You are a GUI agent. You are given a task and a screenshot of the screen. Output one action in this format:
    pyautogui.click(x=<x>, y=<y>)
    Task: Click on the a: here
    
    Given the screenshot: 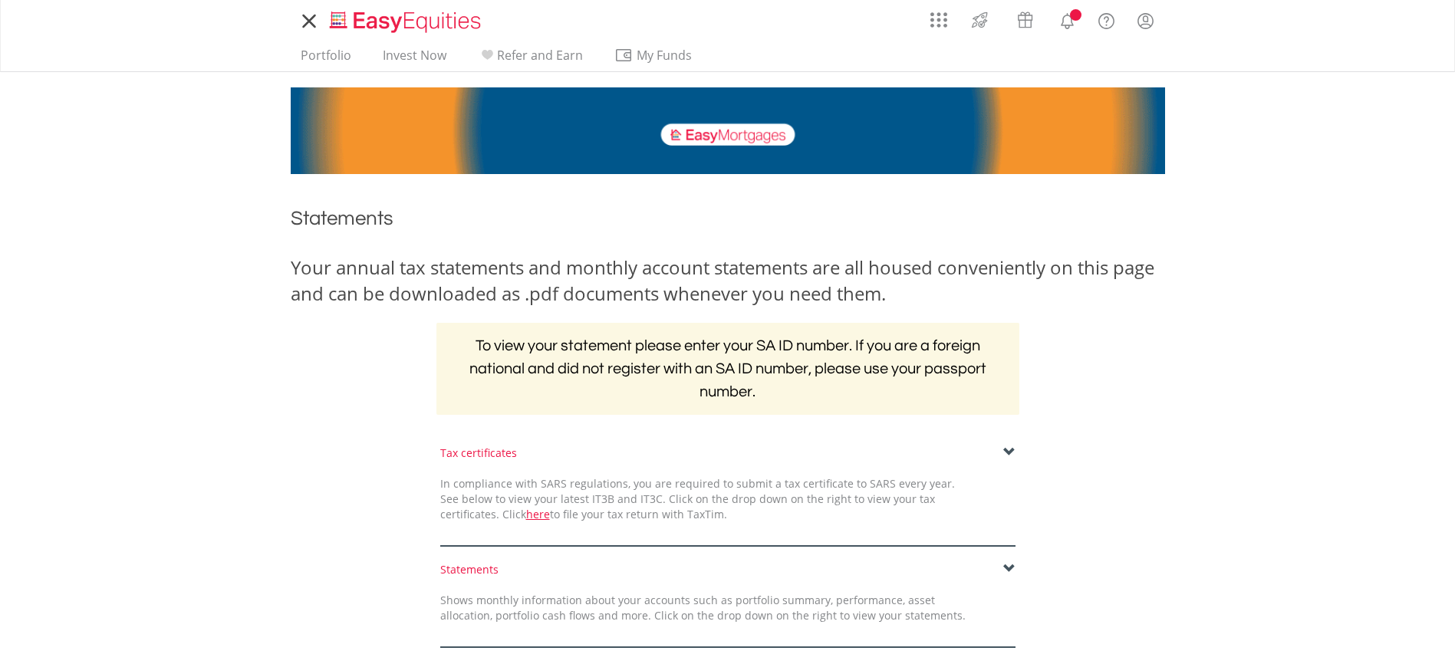 What is the action you would take?
    pyautogui.click(x=538, y=514)
    